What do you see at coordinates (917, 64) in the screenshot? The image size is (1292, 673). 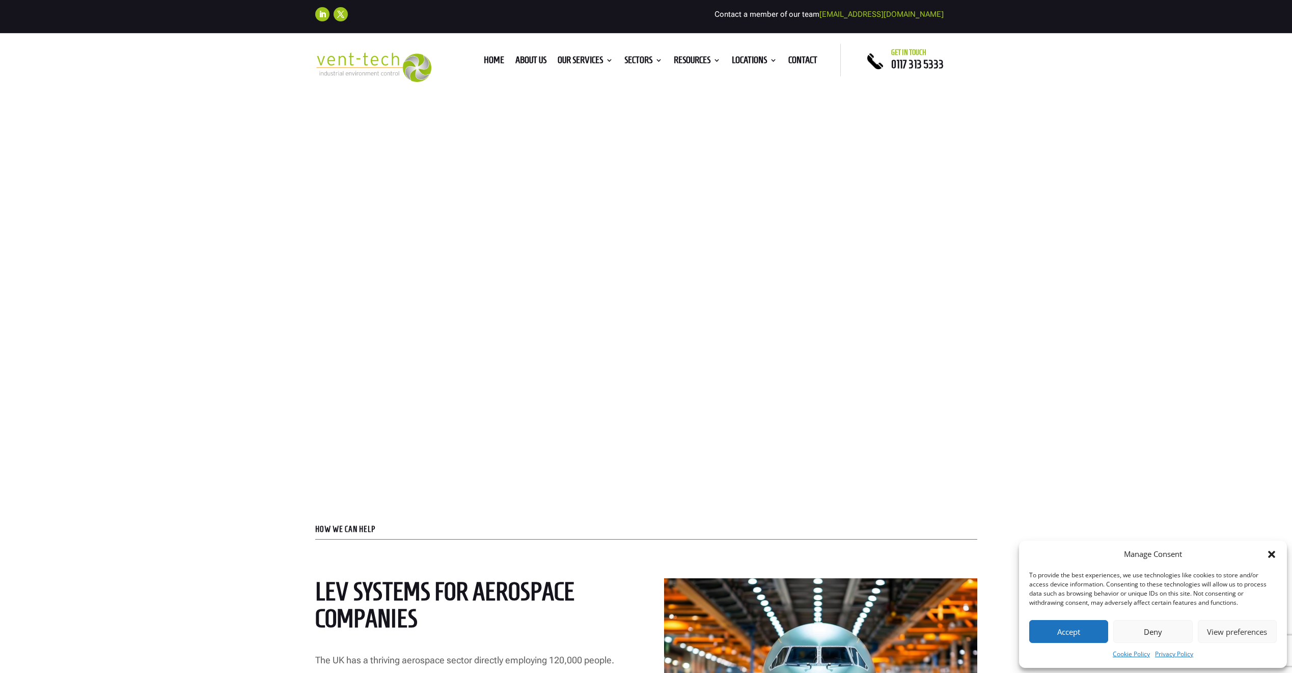 I see `a: 0117 313 5333` at bounding box center [917, 64].